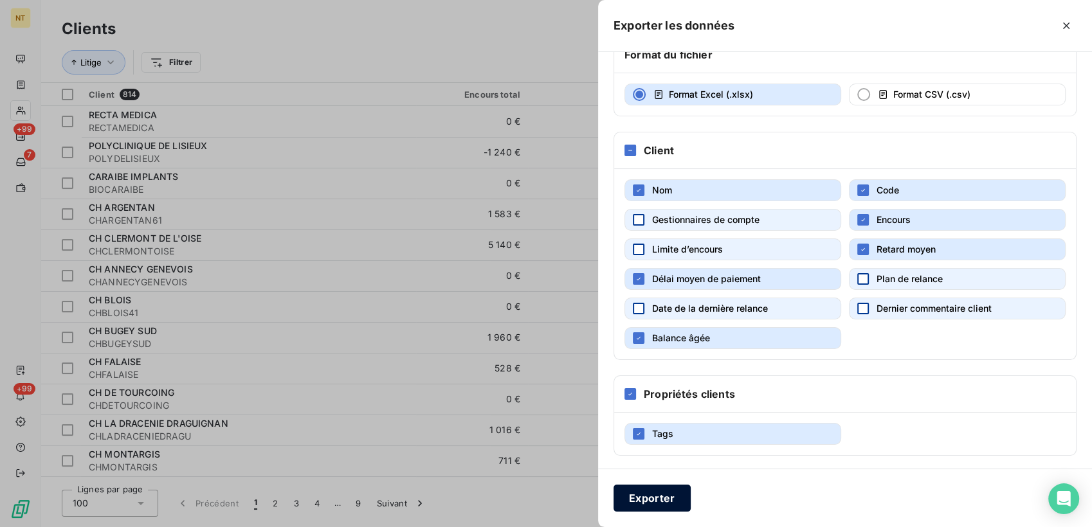 The height and width of the screenshot is (527, 1092). I want to click on span: Date de la dernière relance, so click(710, 308).